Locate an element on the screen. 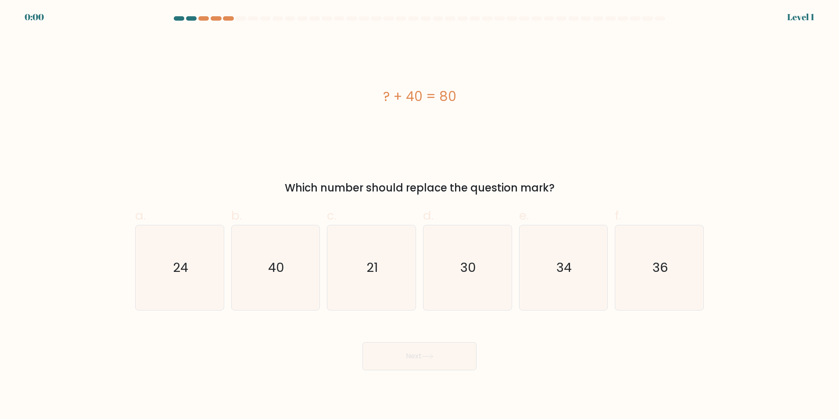 Image resolution: width=839 pixels, height=419 pixels. text: 36 is located at coordinates (660, 267).